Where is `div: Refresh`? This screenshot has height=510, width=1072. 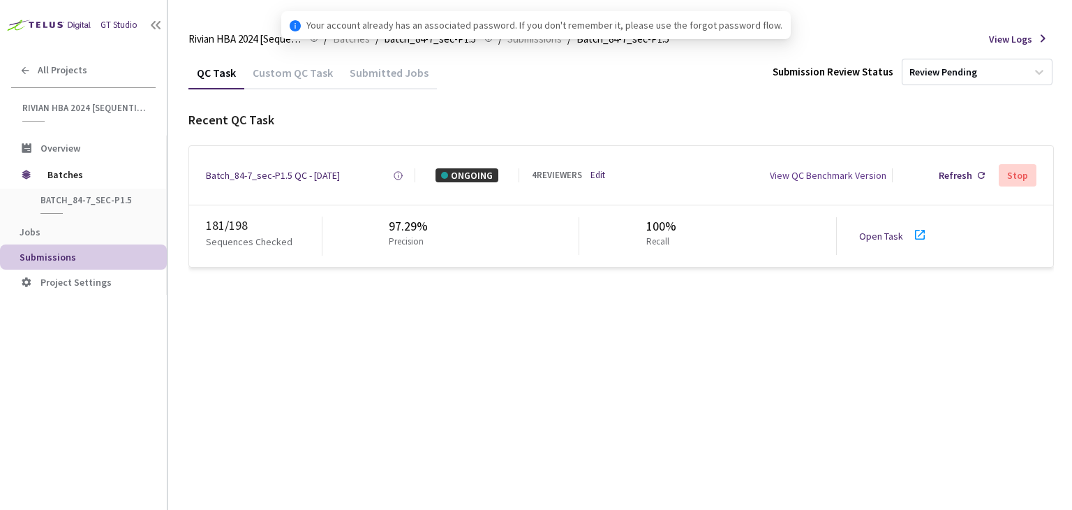 div: Refresh is located at coordinates (956, 175).